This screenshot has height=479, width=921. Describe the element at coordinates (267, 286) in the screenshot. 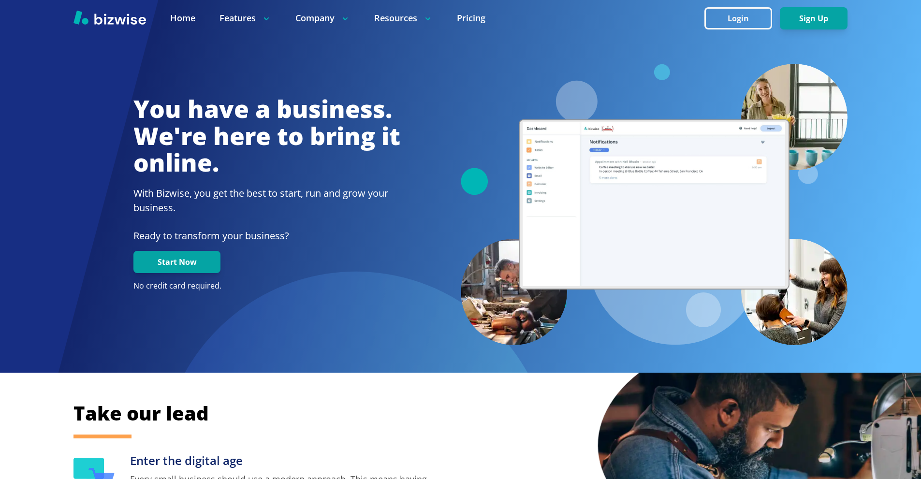

I see `p: No credit card required.` at that location.